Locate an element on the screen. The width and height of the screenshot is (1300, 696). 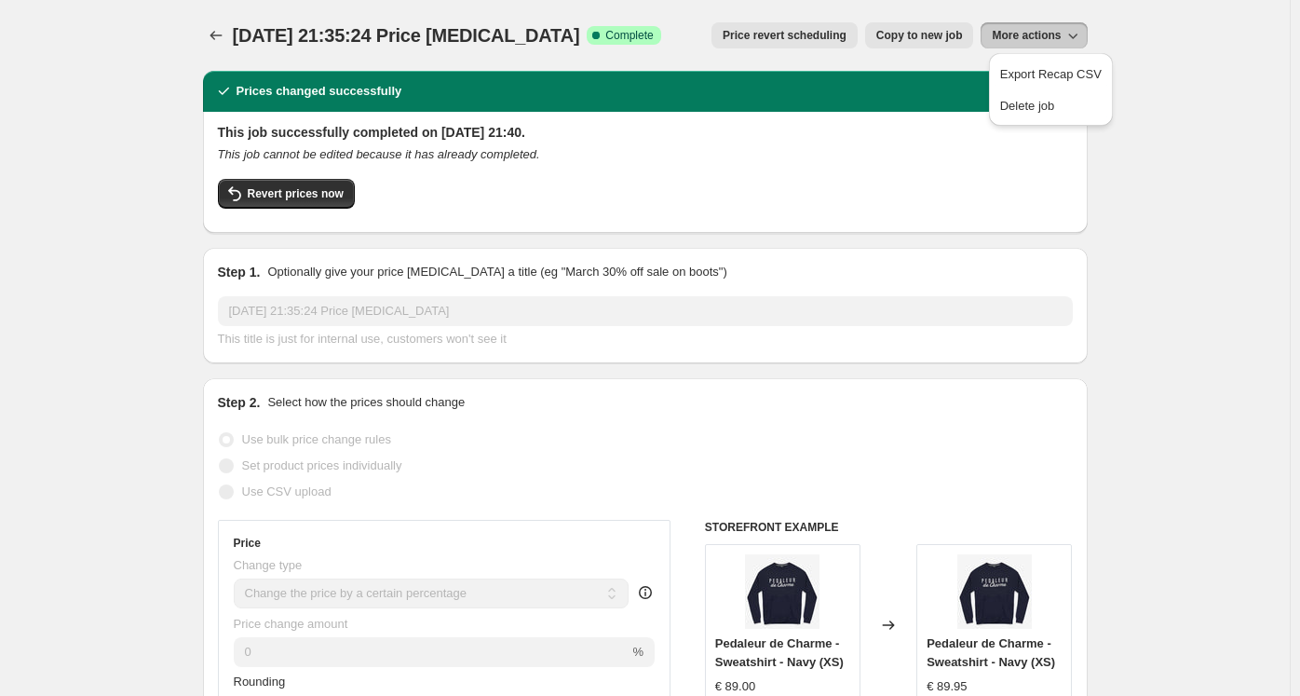
p: Select how the prices should change is located at coordinates (366, 402).